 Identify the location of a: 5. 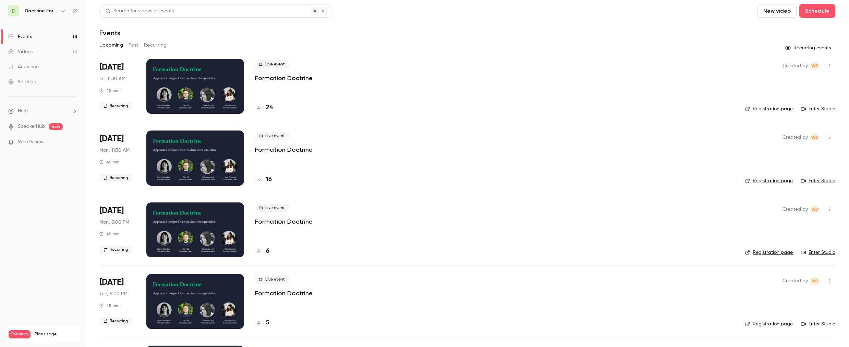
(262, 323).